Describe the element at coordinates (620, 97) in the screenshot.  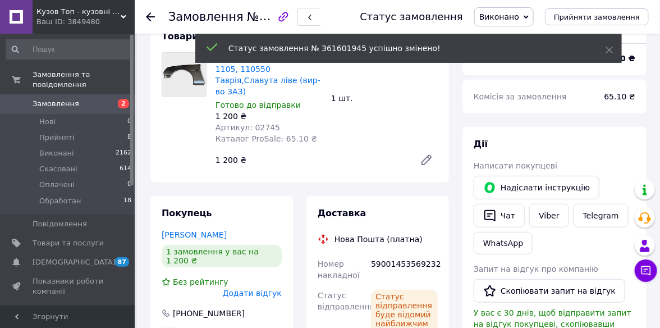
I see `span: 65.10 ₴` at that location.